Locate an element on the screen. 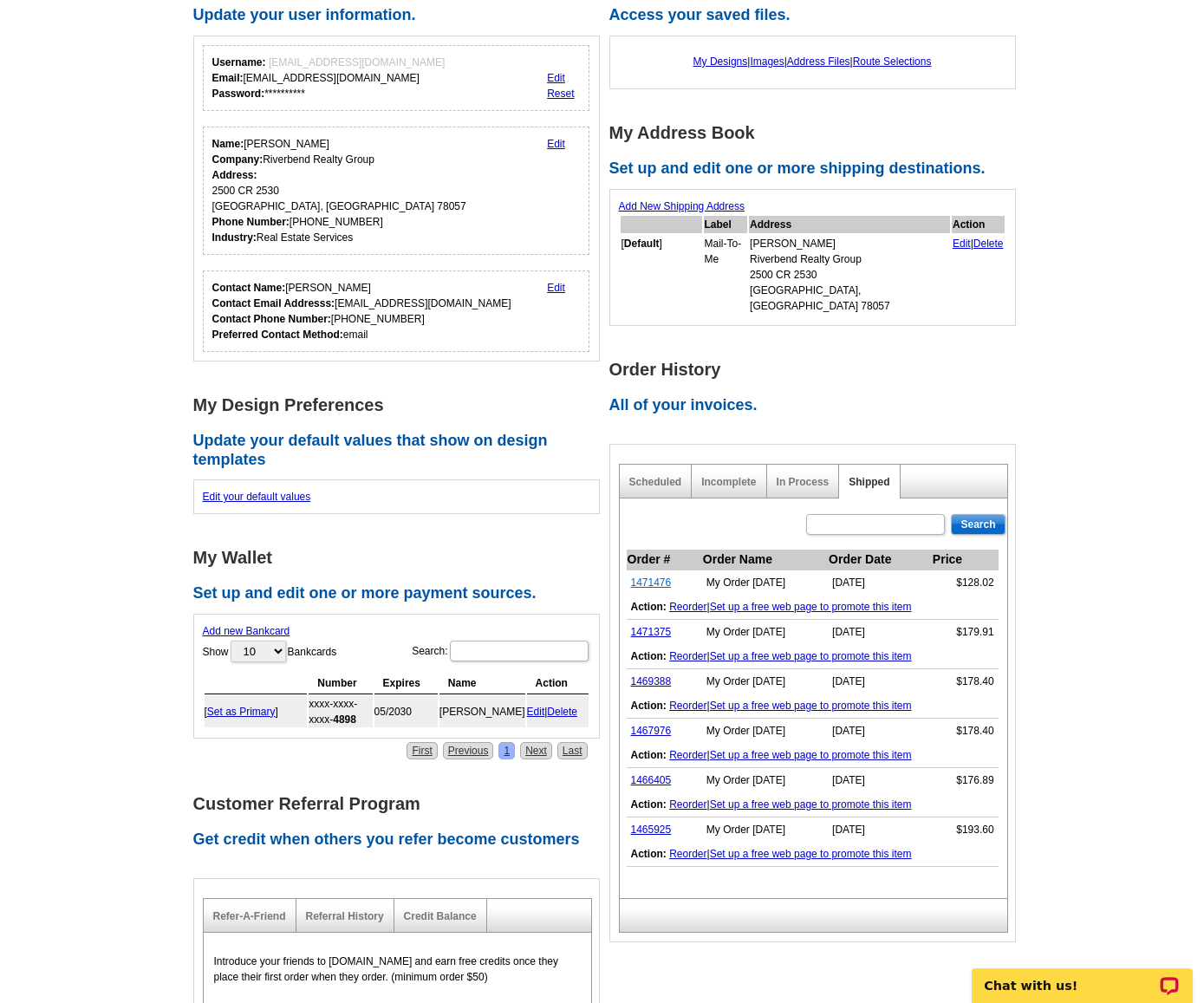 Image resolution: width=1204 pixels, height=1003 pixels. h2: Update your default values that show on design templates is located at coordinates (402, 450).